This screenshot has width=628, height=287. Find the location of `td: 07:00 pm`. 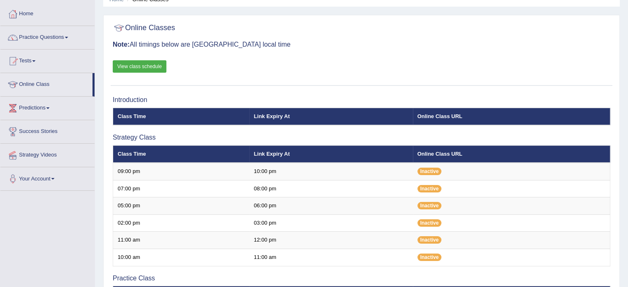

td: 07:00 pm is located at coordinates (181, 189).